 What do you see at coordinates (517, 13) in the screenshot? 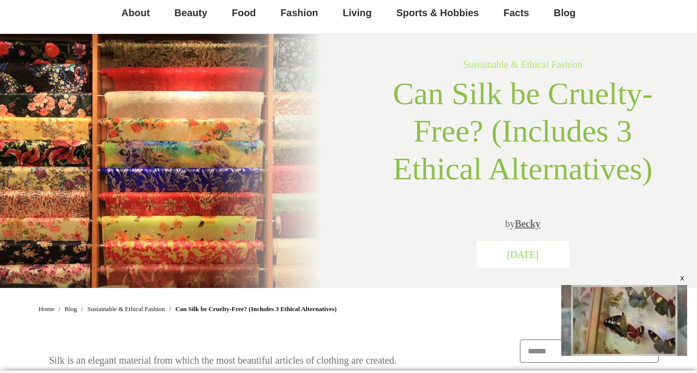
I see `a: Facts` at bounding box center [517, 13].